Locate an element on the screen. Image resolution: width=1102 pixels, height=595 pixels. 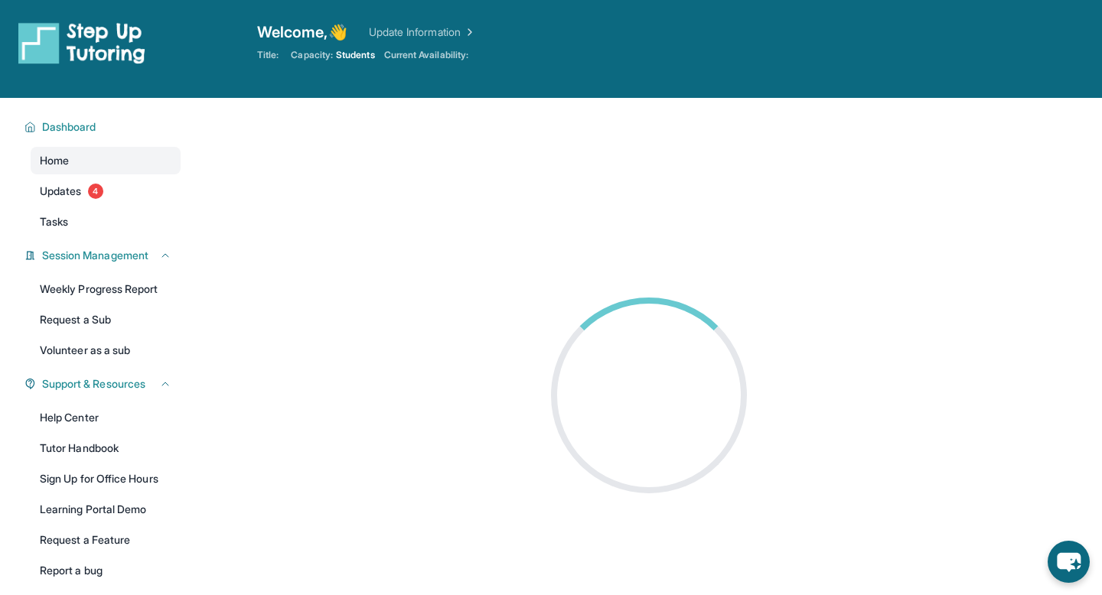
button: Session Management is located at coordinates (103, 256).